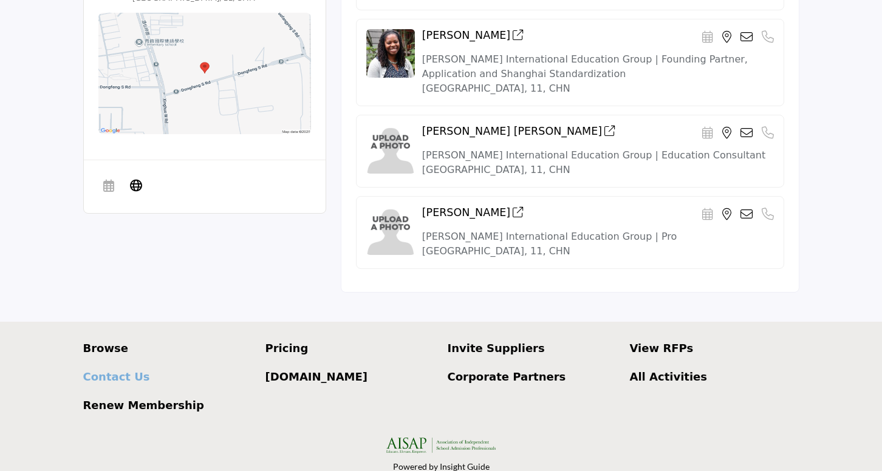 This screenshot has height=471, width=882. I want to click on a: Contact Us, so click(168, 377).